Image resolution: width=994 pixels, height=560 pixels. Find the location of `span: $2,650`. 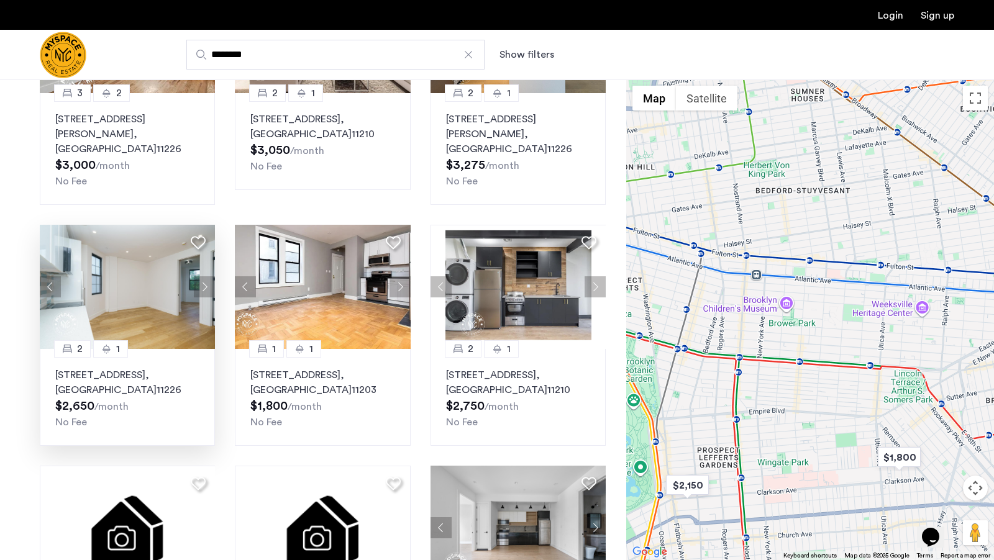

span: $2,650 is located at coordinates (75, 406).